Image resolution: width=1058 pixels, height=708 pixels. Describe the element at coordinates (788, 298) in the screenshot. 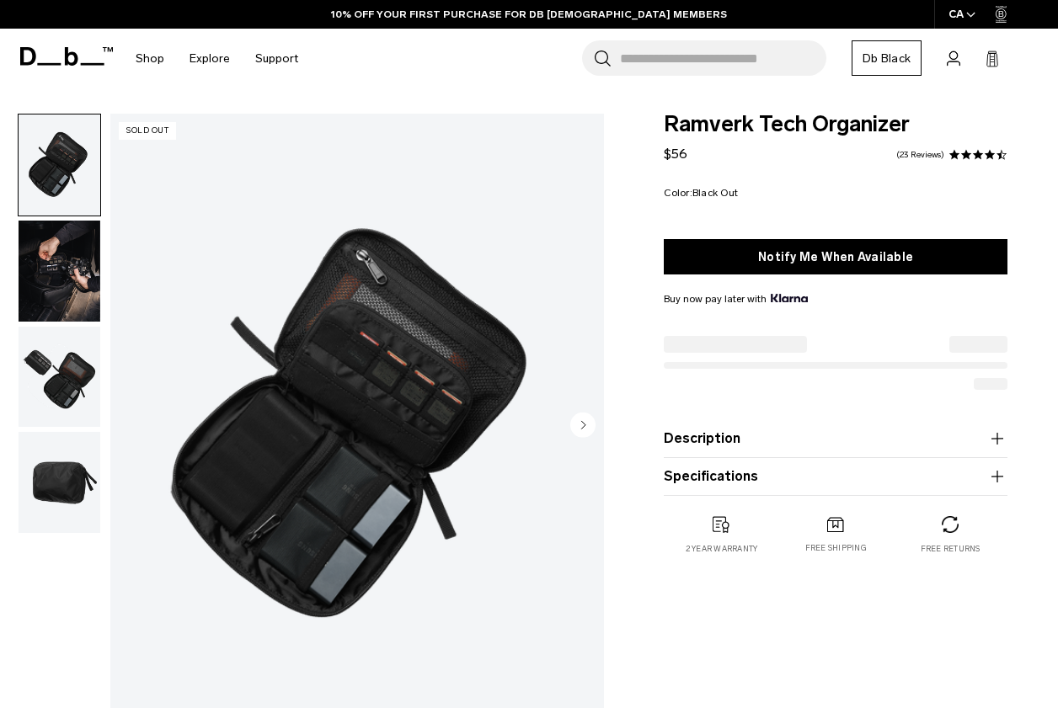

I see `img: {"height" => 20, "alt" => "Klarna"}` at that location.